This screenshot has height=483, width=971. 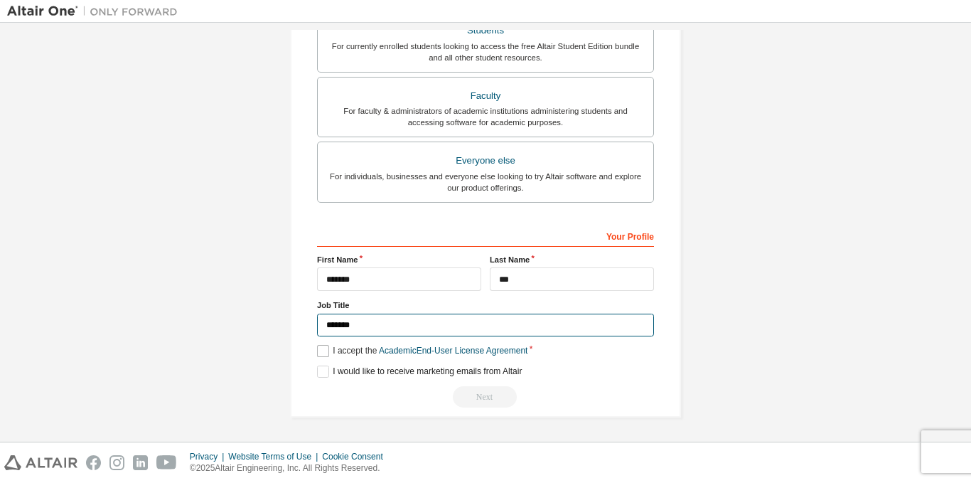 I want to click on div: Cookie Consent, so click(x=356, y=456).